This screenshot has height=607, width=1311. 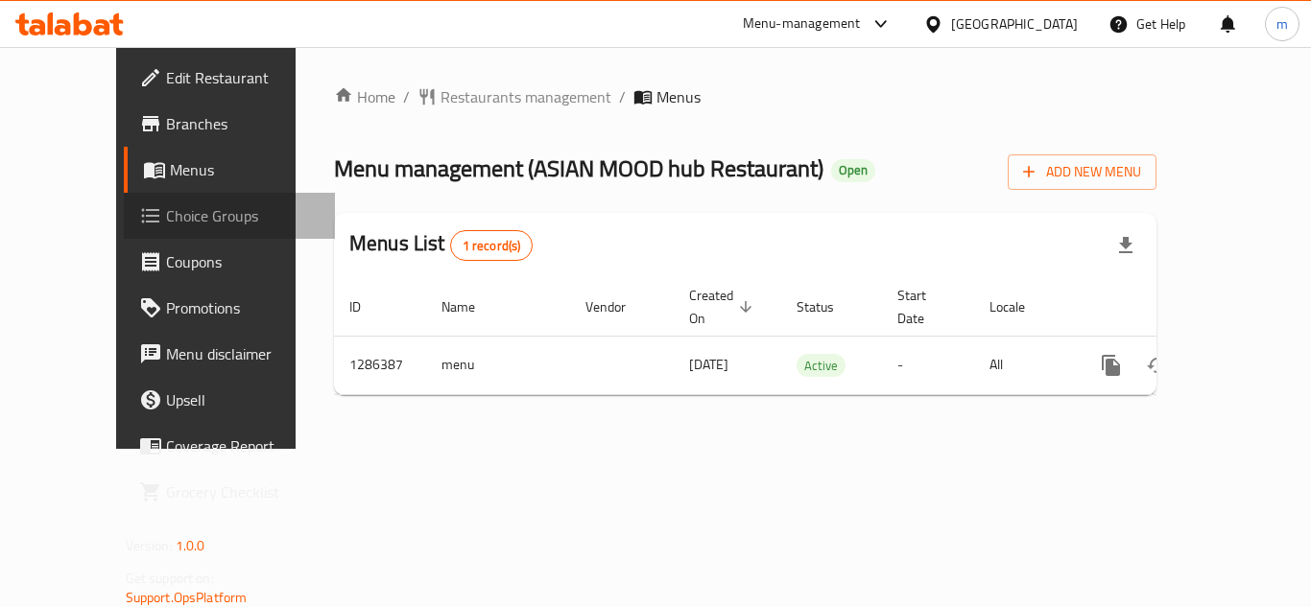 What do you see at coordinates (491, 246) in the screenshot?
I see `span: 1 record(s)` at bounding box center [491, 246].